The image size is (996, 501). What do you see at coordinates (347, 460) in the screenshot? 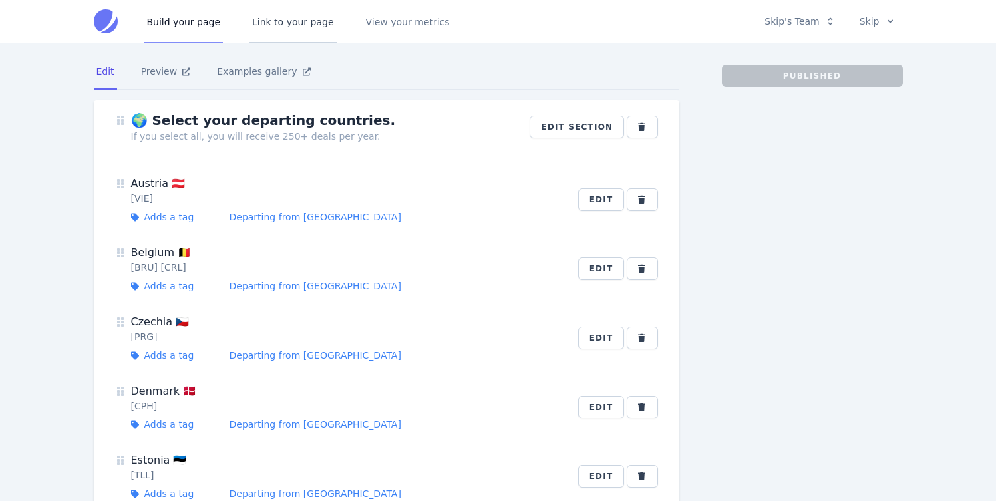
I see `div: Estonia 🇪🇪` at bounding box center [347, 460].